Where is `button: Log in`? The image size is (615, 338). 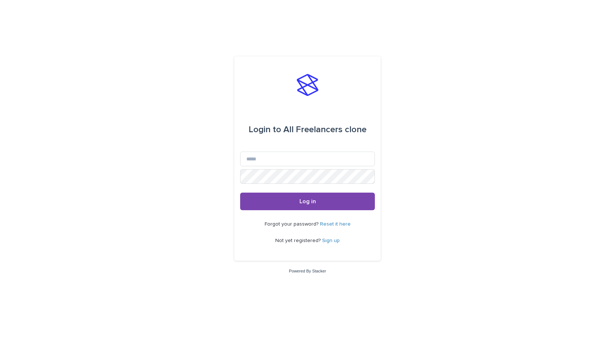
button: Log in is located at coordinates (307, 201).